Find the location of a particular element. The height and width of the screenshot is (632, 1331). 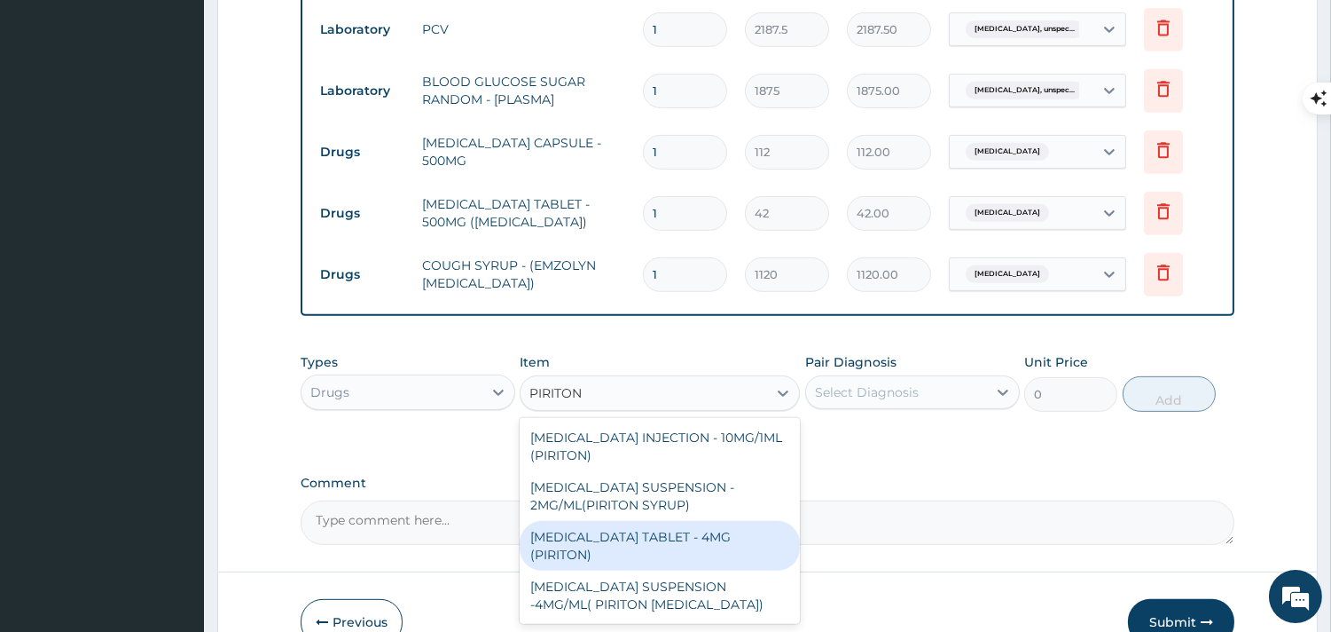

div: Chat with us now is located at coordinates (195, 111).